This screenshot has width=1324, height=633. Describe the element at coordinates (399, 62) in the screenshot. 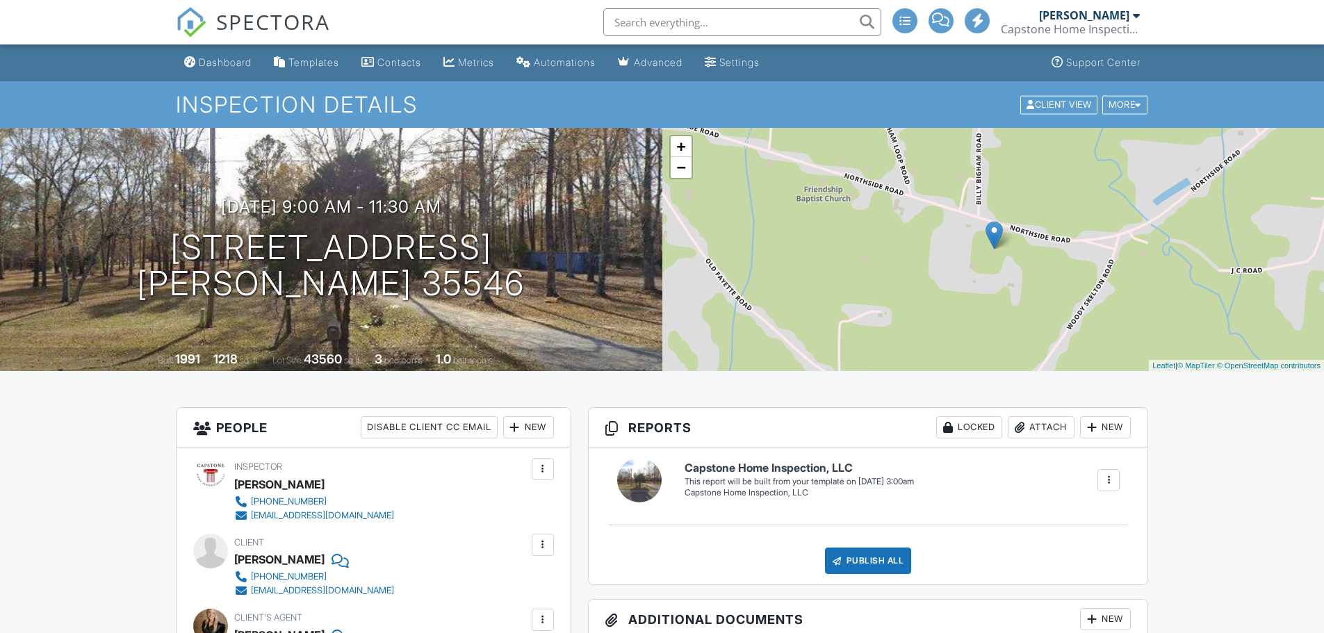

I see `div: Contacts` at that location.